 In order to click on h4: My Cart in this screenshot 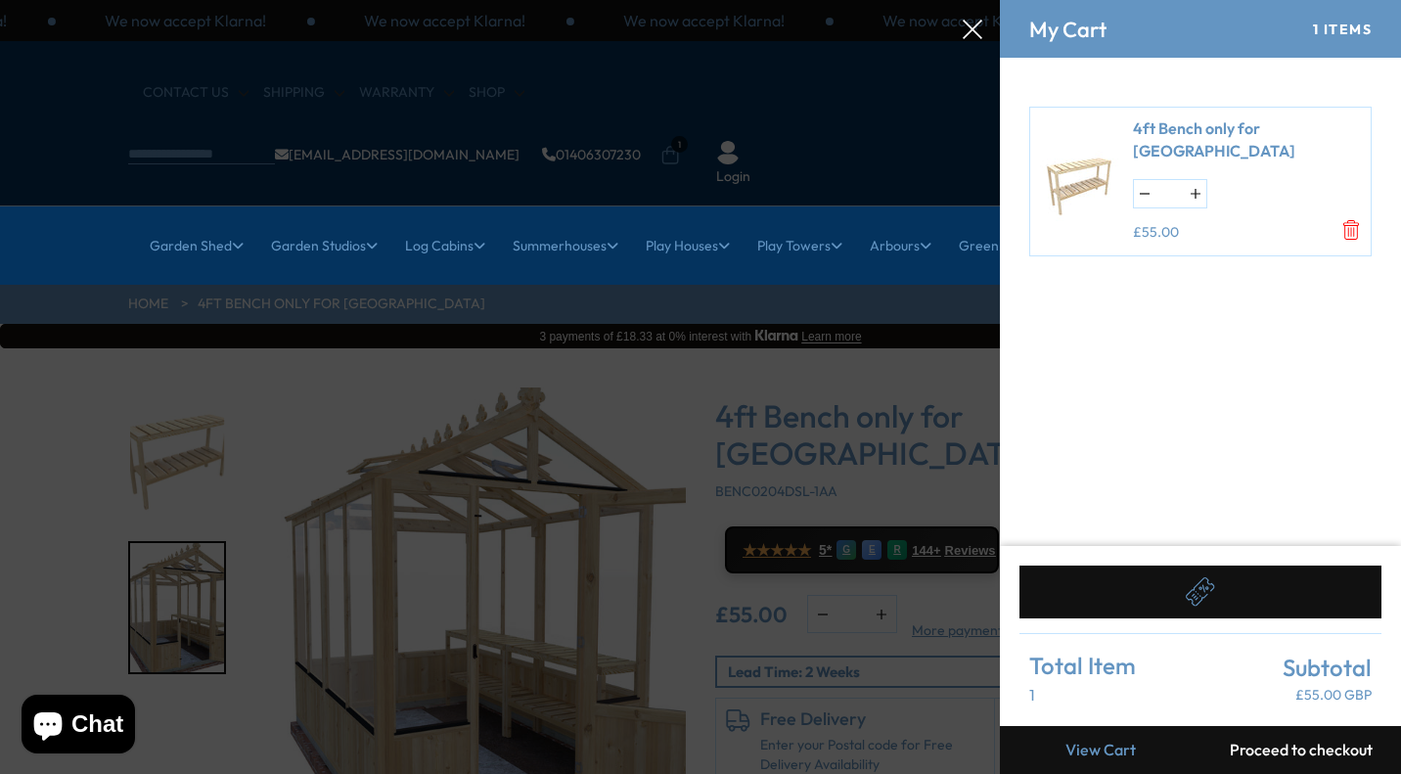, I will do `click(1067, 29)`.